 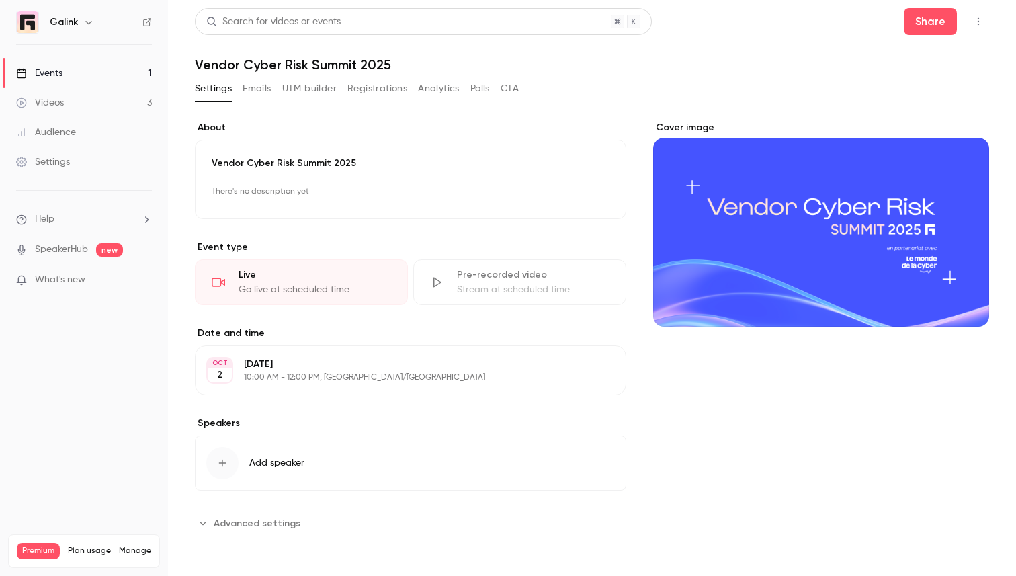 What do you see at coordinates (439, 89) in the screenshot?
I see `button: Analytics` at bounding box center [439, 89].